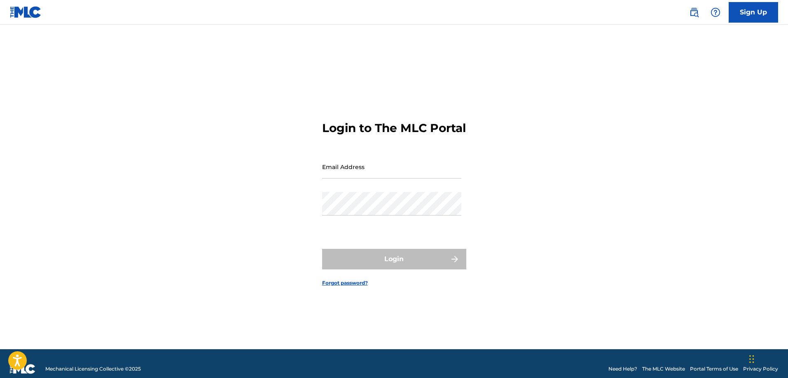  I want to click on a: Forgot password?, so click(345, 283).